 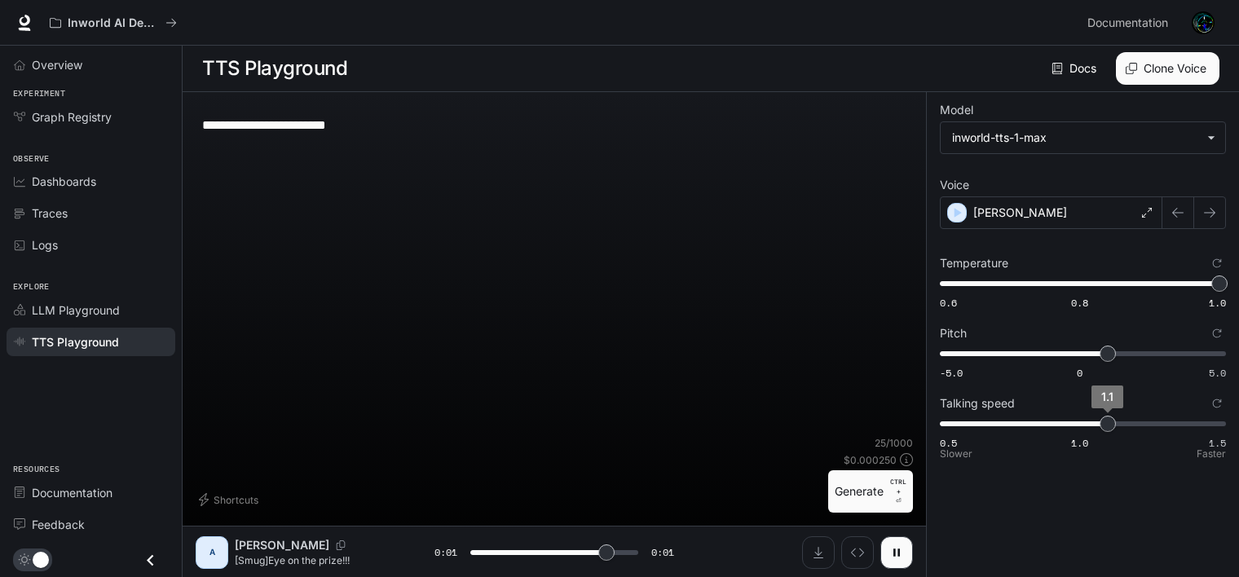 What do you see at coordinates (948, 443) in the screenshot?
I see `span: 0.5` at bounding box center [948, 443].